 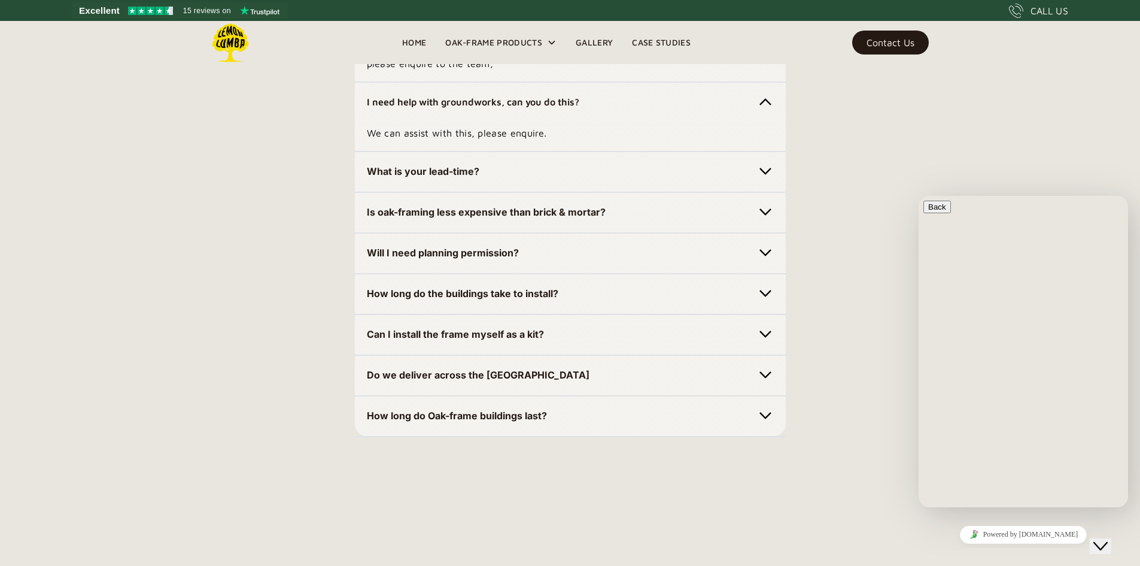 I want to click on strong: What is your lead-time?, so click(x=423, y=171).